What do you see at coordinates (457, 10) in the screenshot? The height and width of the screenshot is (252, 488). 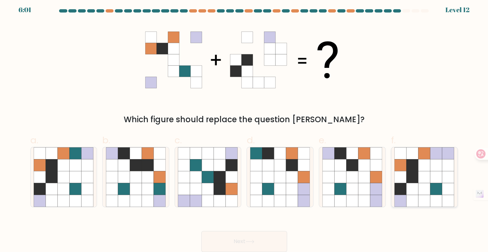 I see `div: Level 12` at bounding box center [457, 10].